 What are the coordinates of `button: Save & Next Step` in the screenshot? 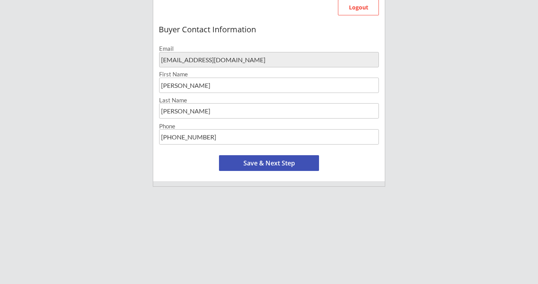 It's located at (269, 163).